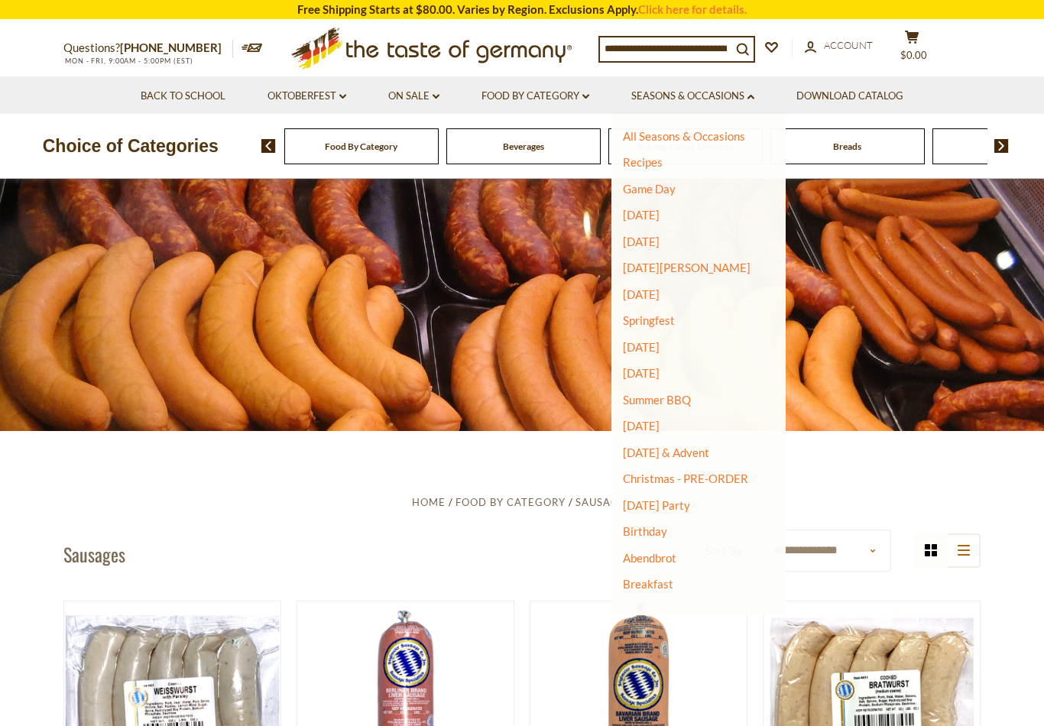 This screenshot has height=726, width=1044. I want to click on a: Home, so click(429, 502).